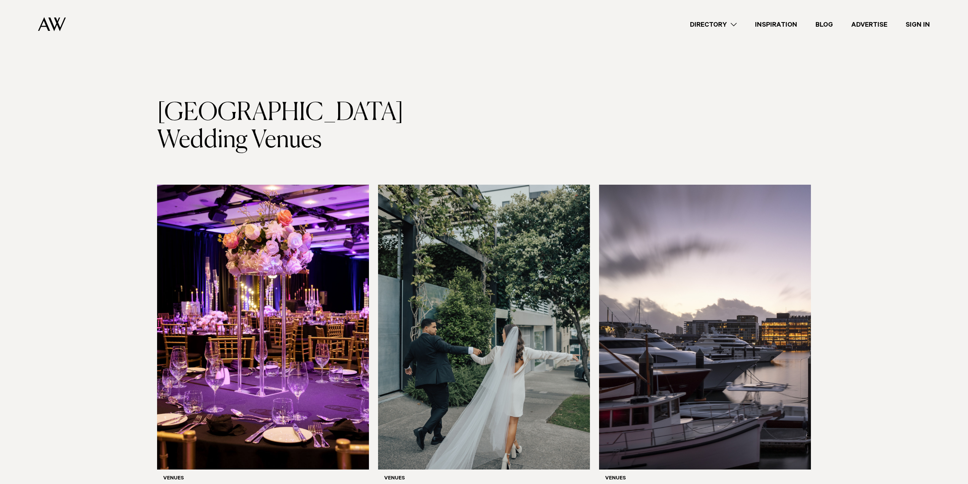 The height and width of the screenshot is (484, 968). Describe the element at coordinates (713, 24) in the screenshot. I see `a: Directory` at that location.